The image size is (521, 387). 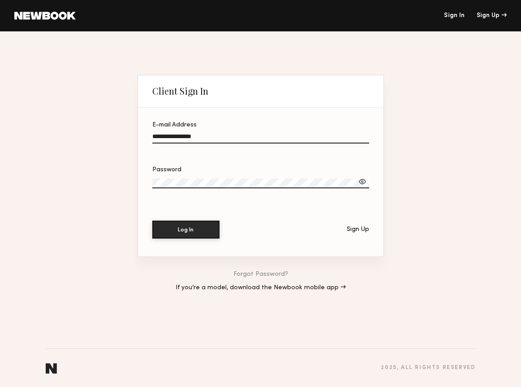 What do you see at coordinates (261, 183) in the screenshot?
I see `input: Password` at bounding box center [261, 183].